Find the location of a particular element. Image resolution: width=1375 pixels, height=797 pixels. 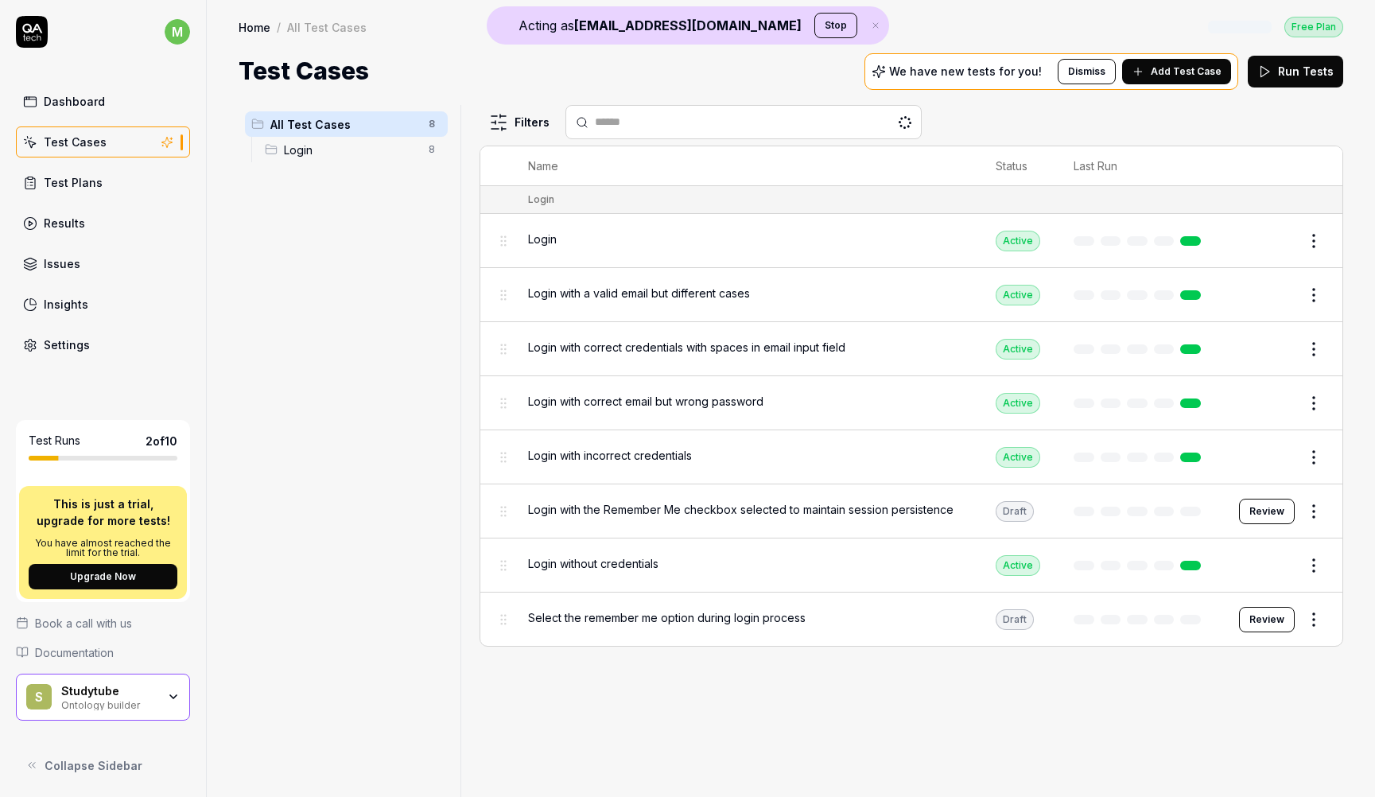

th: Name is located at coordinates (746, 166).